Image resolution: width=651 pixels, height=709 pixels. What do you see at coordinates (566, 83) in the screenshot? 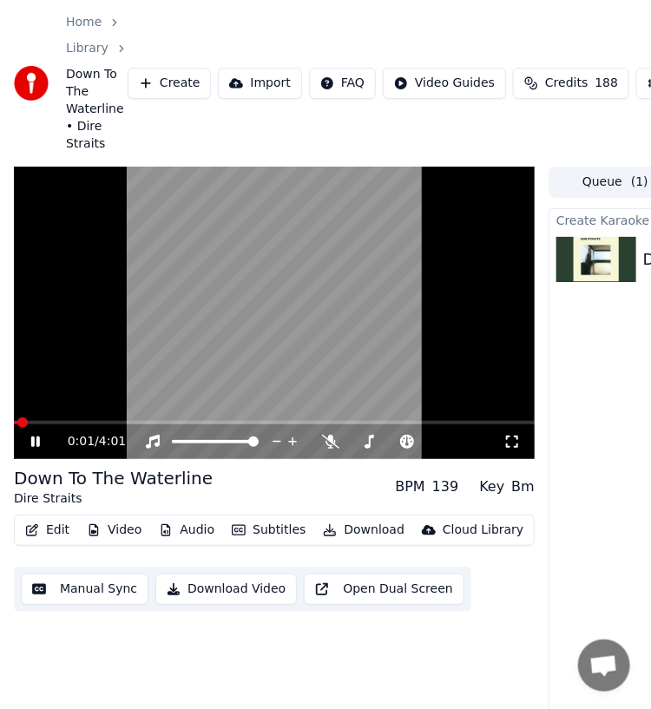
I see `span: Credits` at bounding box center [566, 83].